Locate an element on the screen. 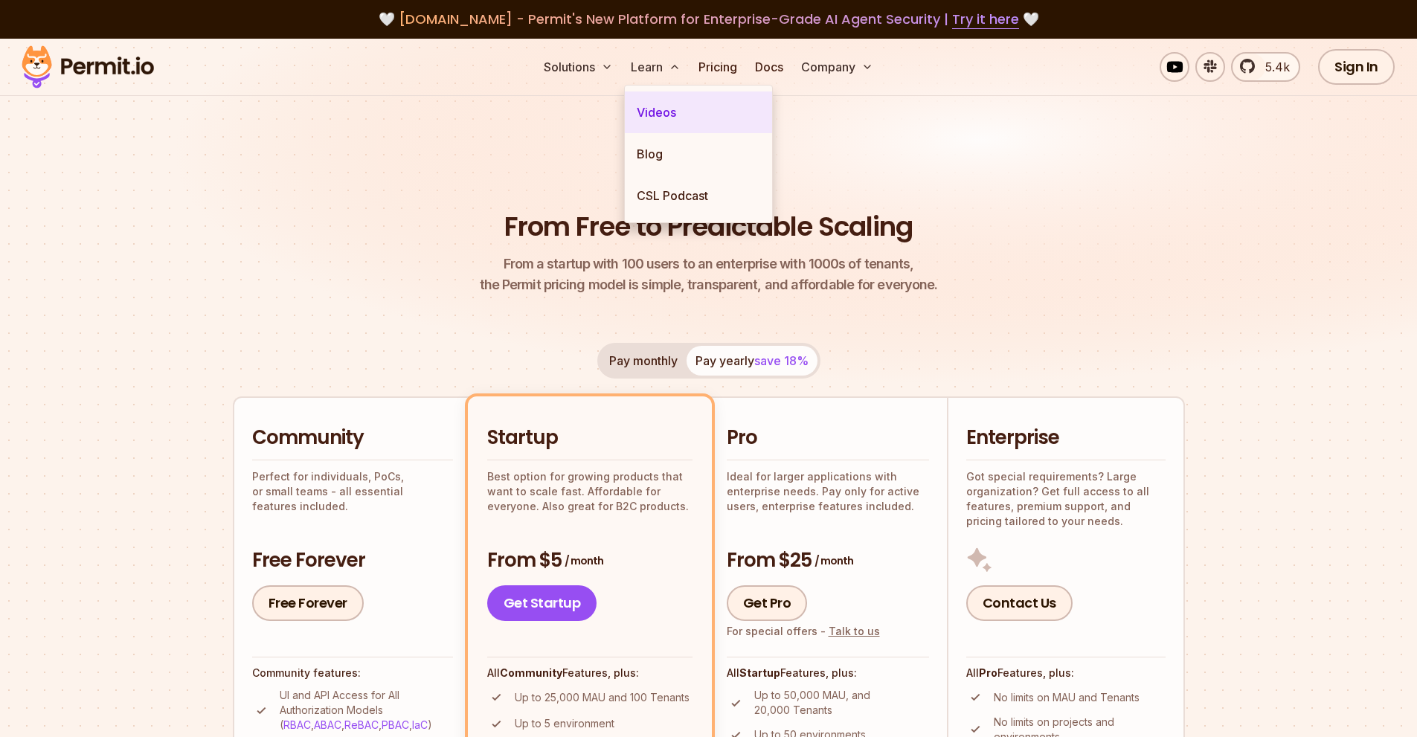  a: PBAC is located at coordinates (395, 724).